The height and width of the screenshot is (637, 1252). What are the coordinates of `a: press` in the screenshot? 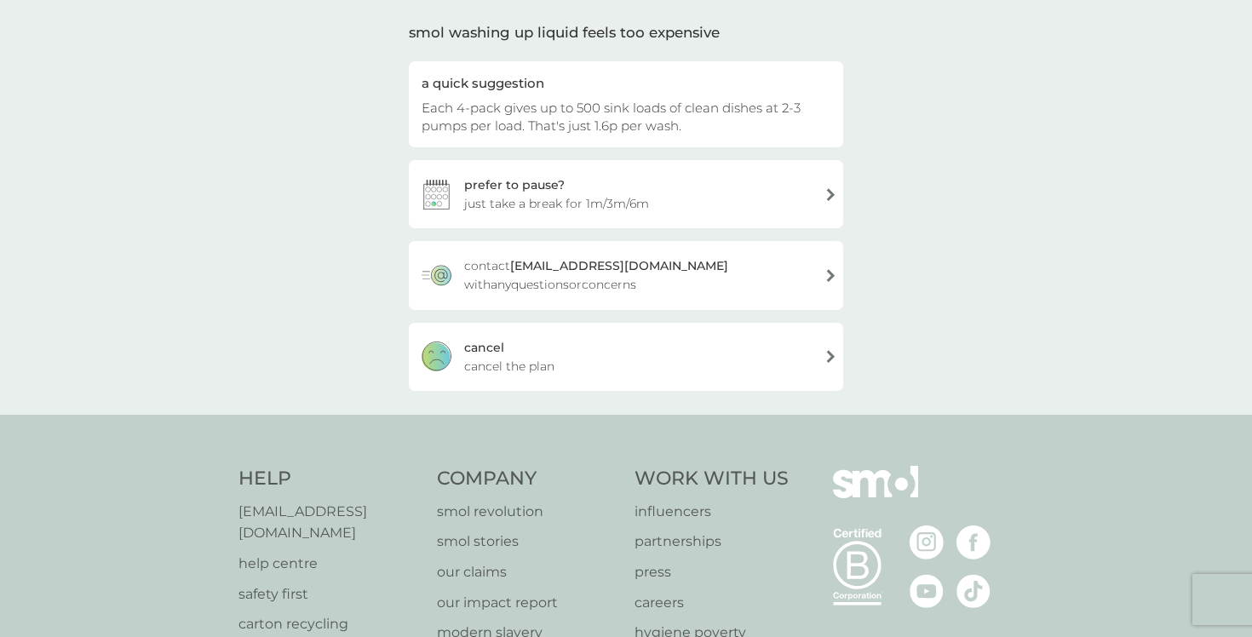 It's located at (711, 572).